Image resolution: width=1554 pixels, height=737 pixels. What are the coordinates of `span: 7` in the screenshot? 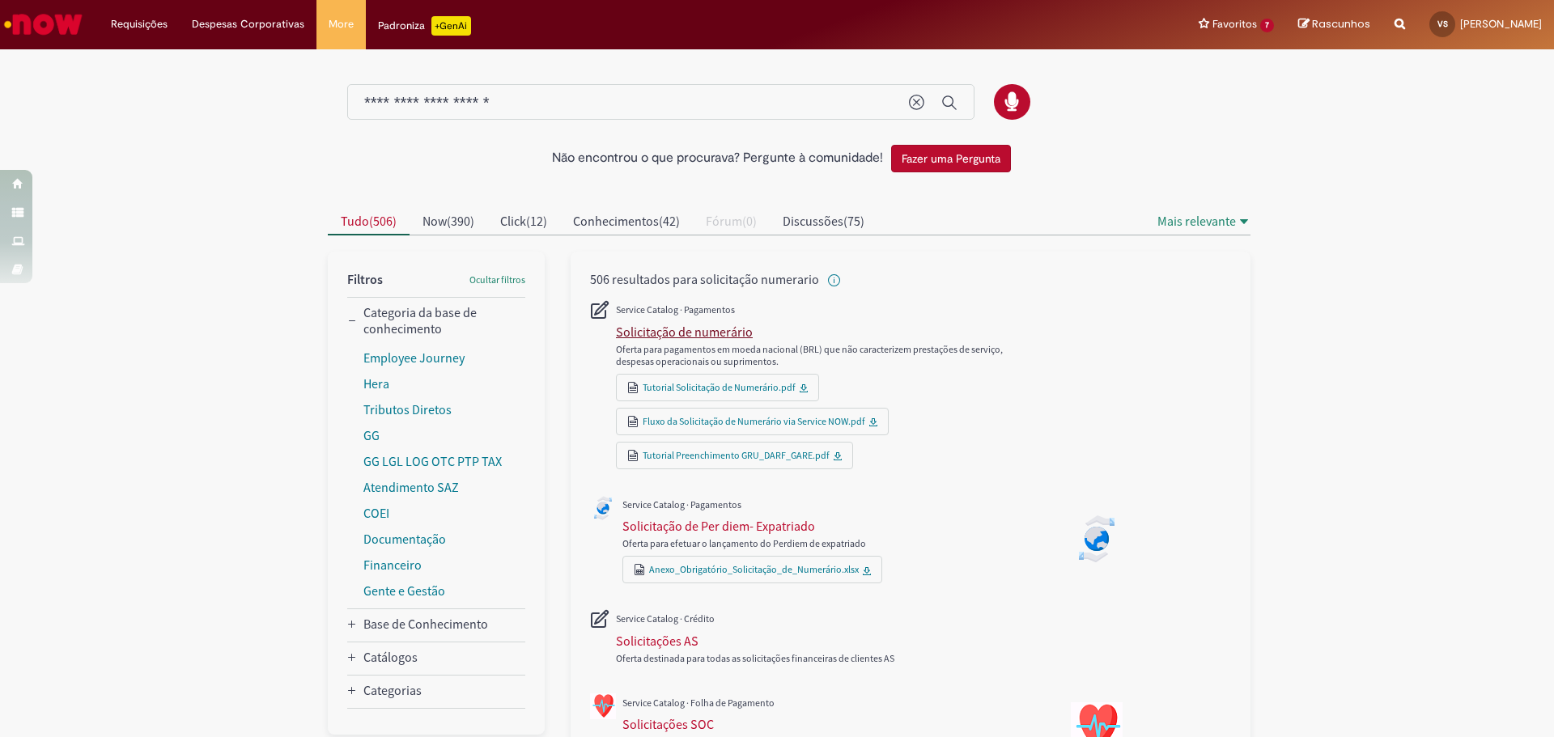 It's located at (1267, 25).